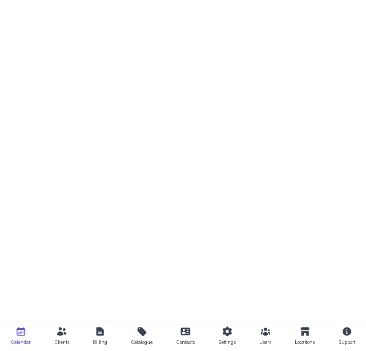  I want to click on div: Billing, so click(100, 342).